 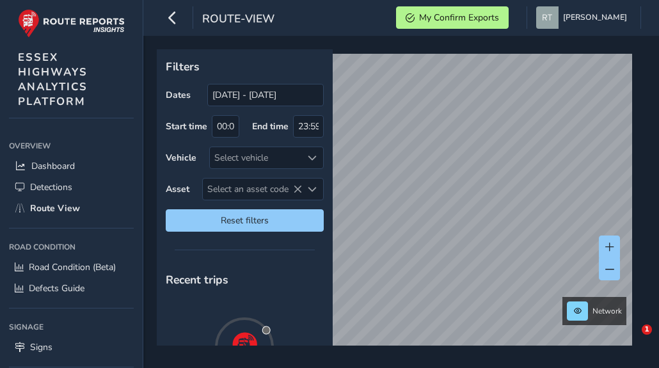 What do you see at coordinates (71, 327) in the screenshot?
I see `div: Signage` at bounding box center [71, 327].